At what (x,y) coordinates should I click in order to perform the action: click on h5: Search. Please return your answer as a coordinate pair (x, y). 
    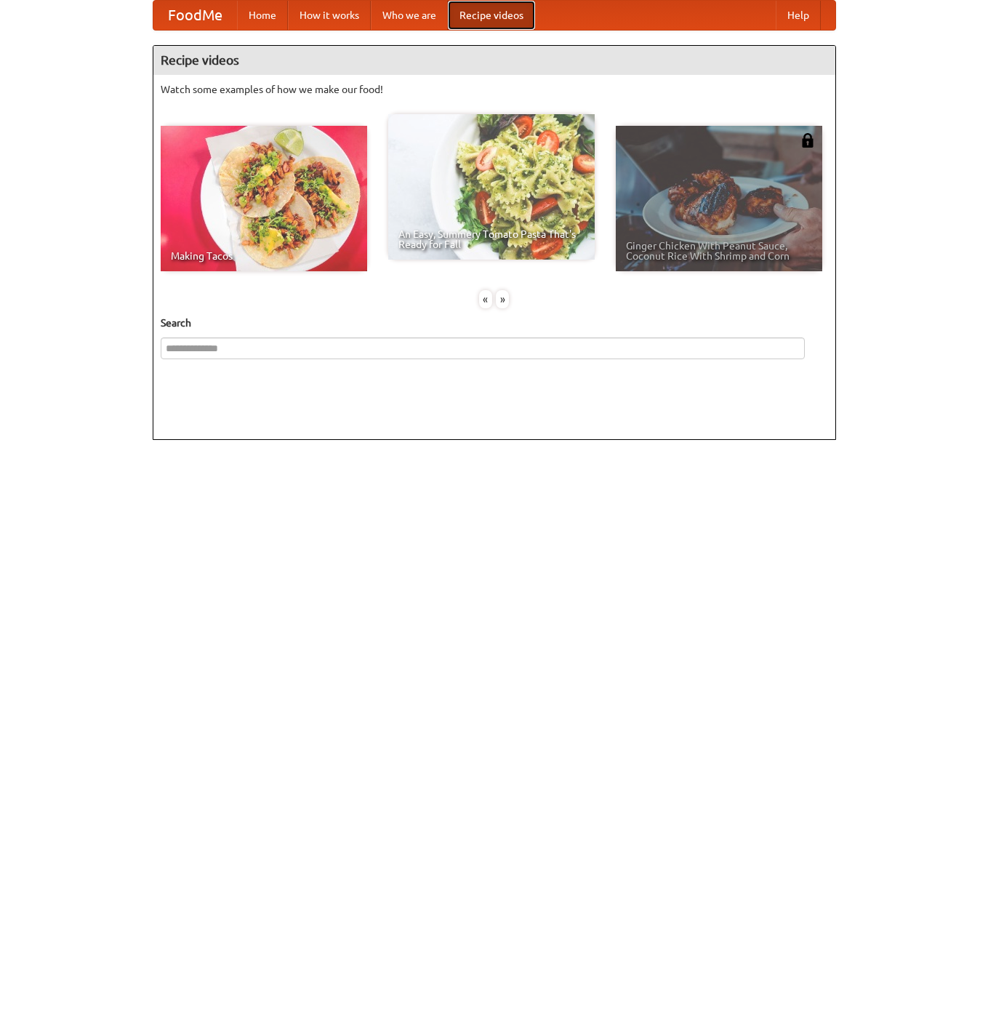
    Looking at the image, I should click on (494, 323).